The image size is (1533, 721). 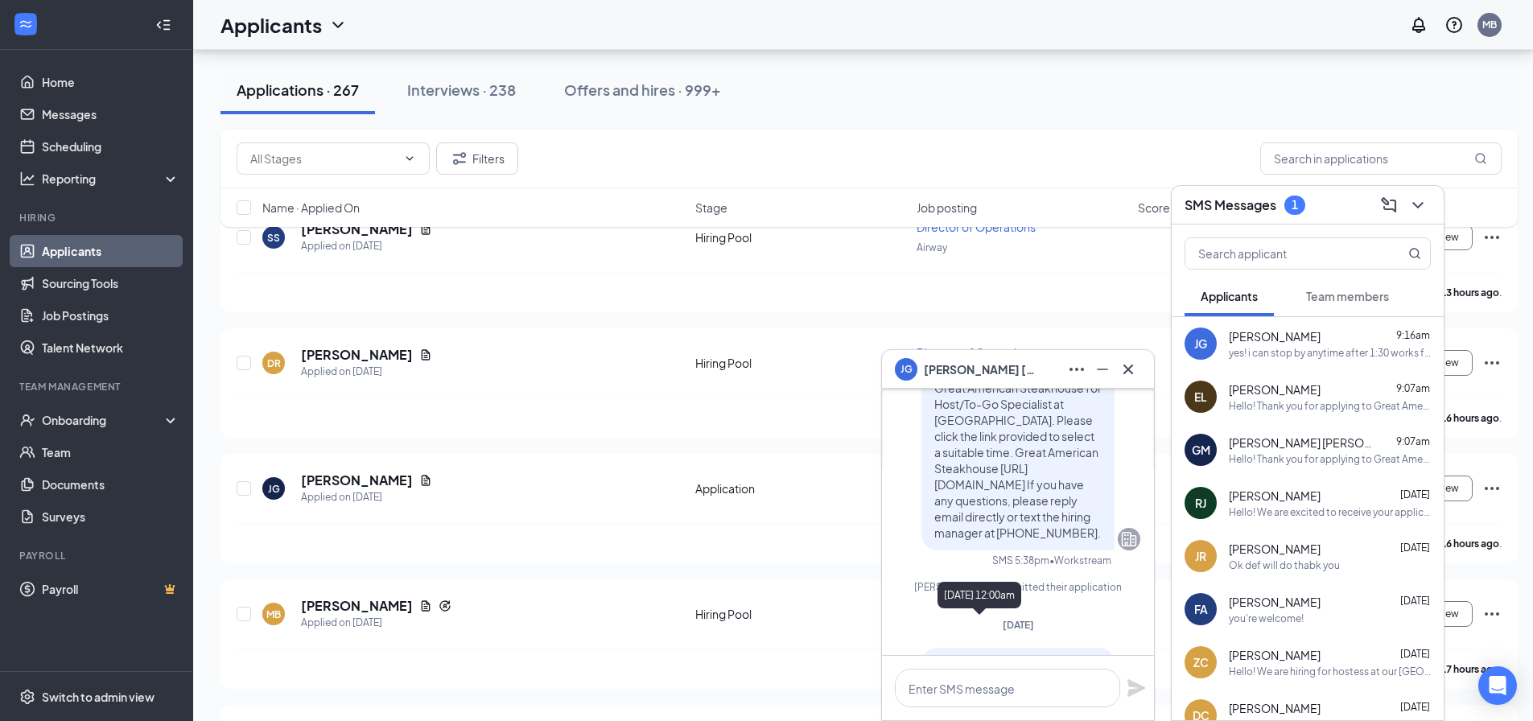 What do you see at coordinates (1381, 159) in the screenshot?
I see `input: Search in applications` at bounding box center [1381, 159].